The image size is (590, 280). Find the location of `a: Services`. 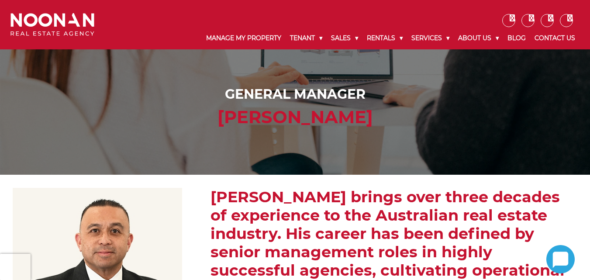

a: Services is located at coordinates (430, 38).